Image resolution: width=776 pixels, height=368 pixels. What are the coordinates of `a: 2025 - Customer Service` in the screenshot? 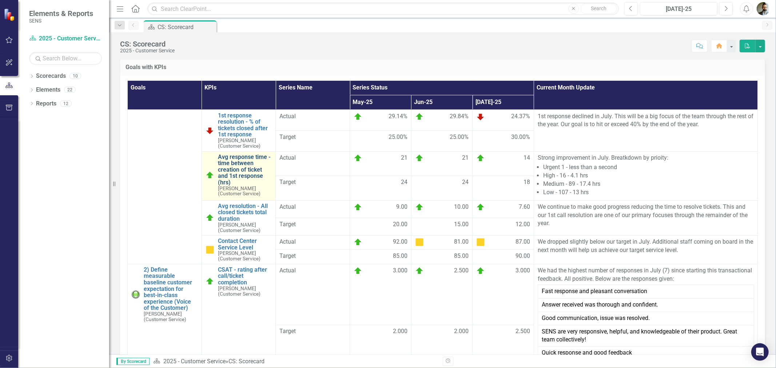 It's located at (194, 361).